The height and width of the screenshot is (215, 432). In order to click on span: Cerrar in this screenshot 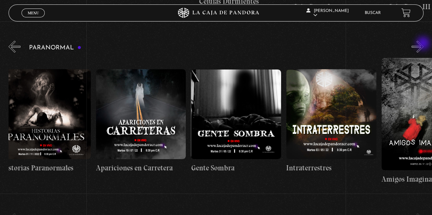, I will do `click(33, 19)`.